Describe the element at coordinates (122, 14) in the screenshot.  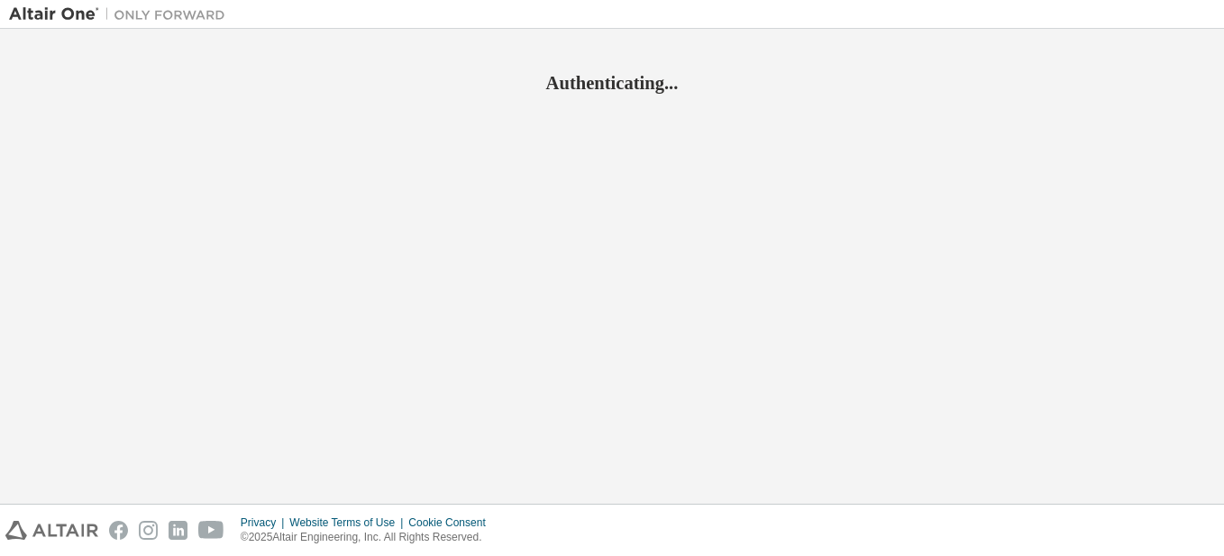
I see `img: Altair One` at that location.